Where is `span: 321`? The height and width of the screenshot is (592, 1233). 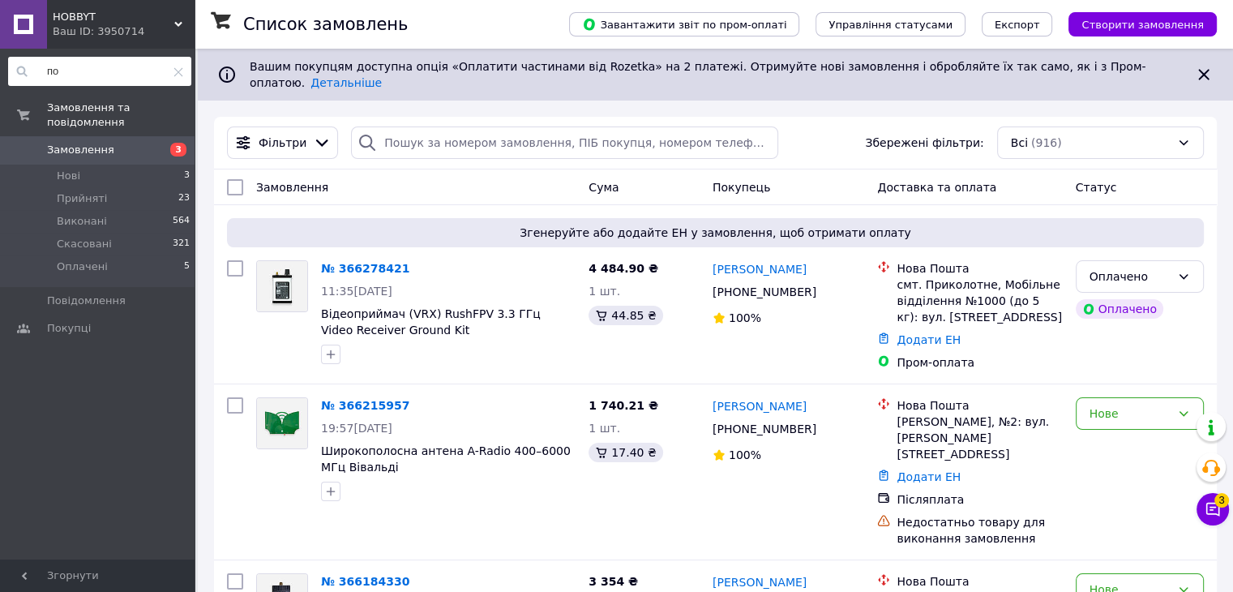 span: 321 is located at coordinates (181, 244).